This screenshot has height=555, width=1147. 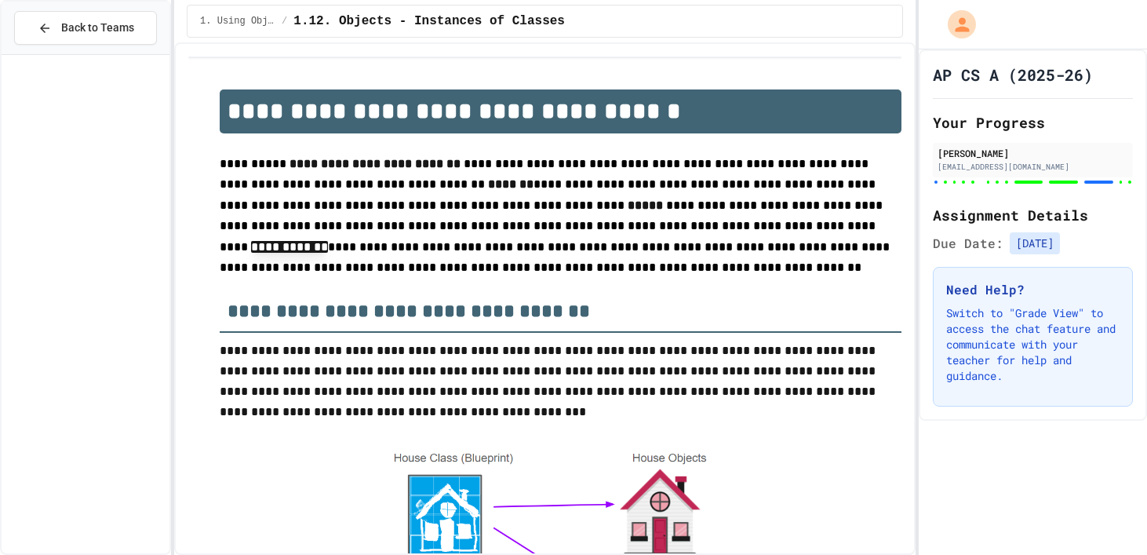 I want to click on span: 1.12. Objects - Instances of Classes, so click(x=429, y=21).